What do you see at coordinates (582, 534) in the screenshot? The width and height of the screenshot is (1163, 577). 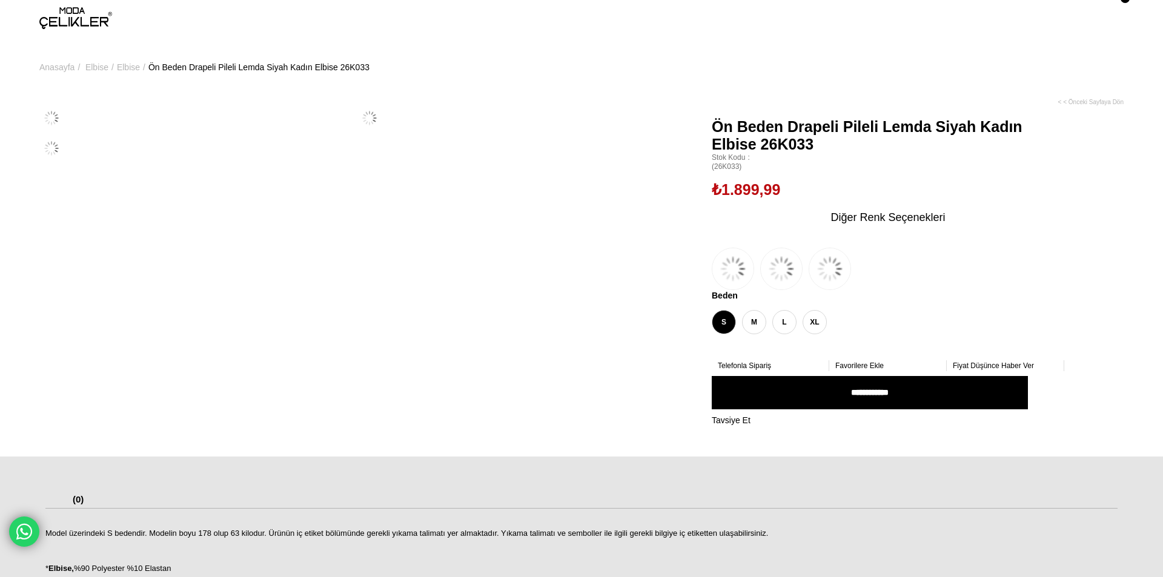 I see `p: Model üzerindeki S bedendir. Modelin boyu 178 olup 63 kilodur. Ürünün iç etiket bölümünde gerekli...` at bounding box center [582, 534].